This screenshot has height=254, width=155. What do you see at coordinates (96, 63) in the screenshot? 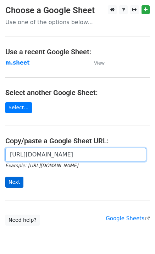
I see `a: View` at bounding box center [96, 63].